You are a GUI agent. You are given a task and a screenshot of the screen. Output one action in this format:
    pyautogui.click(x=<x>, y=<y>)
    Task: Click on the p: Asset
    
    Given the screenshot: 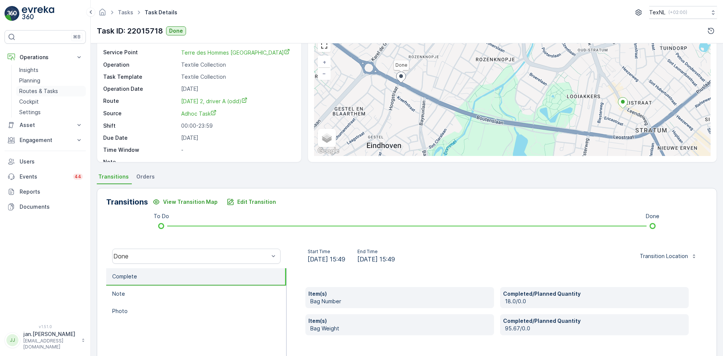 What is the action you would take?
    pyautogui.click(x=45, y=125)
    